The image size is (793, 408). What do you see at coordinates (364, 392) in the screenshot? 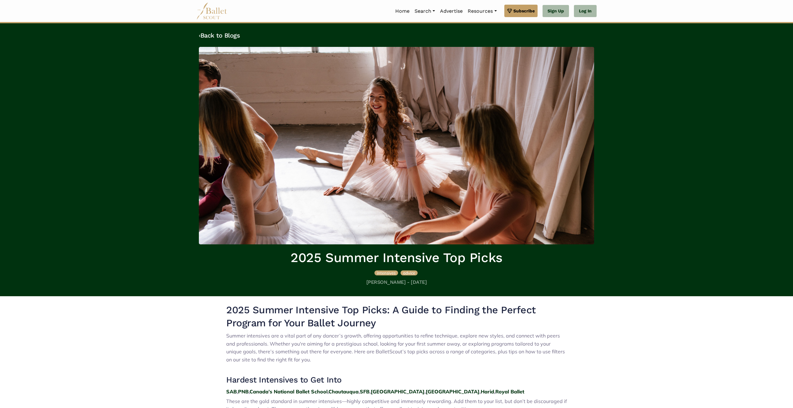
I see `strong: SFB` at bounding box center [364, 392].